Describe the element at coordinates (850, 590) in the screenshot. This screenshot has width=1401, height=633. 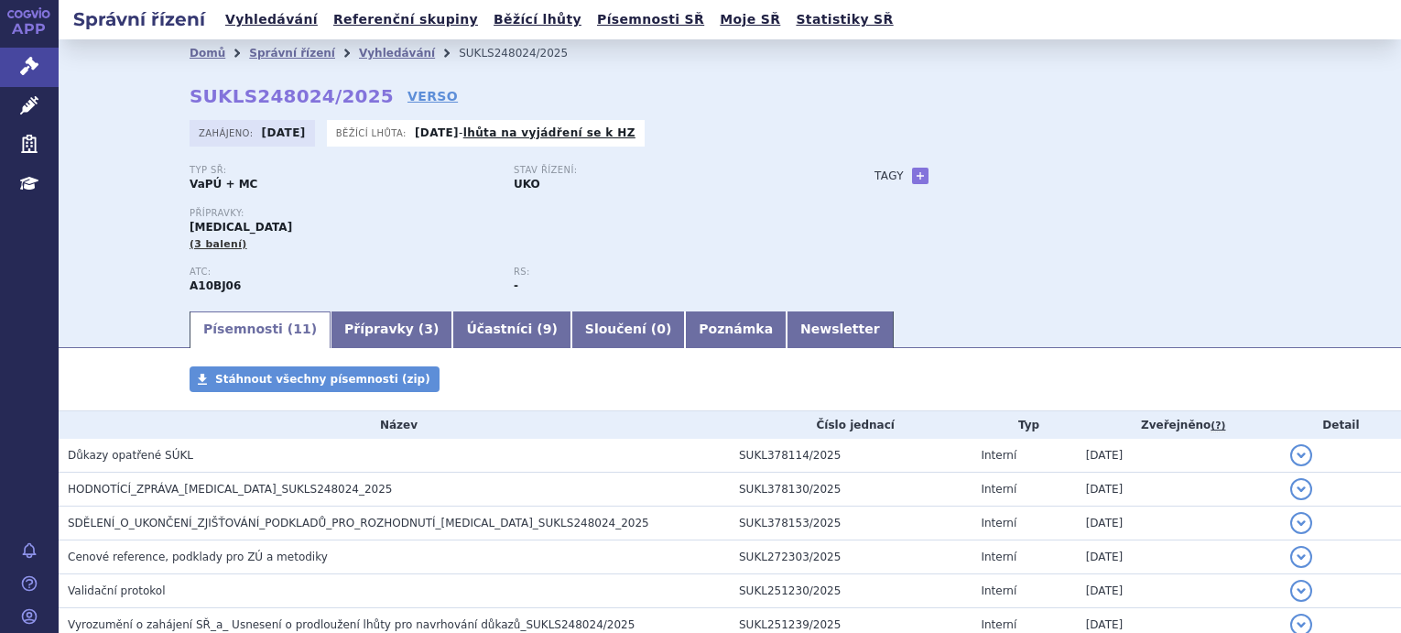
I see `td: SUKL251230/2025` at that location.